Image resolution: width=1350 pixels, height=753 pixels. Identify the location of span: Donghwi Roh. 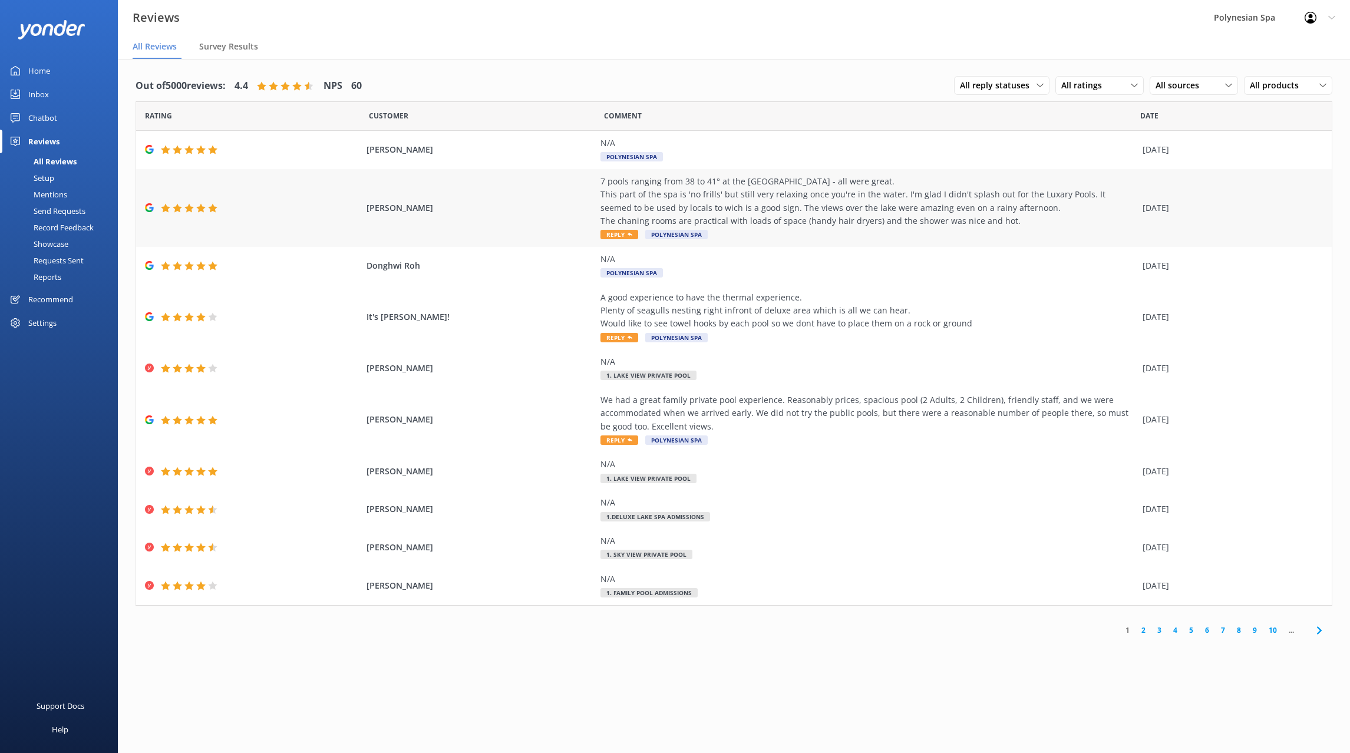
(480, 266).